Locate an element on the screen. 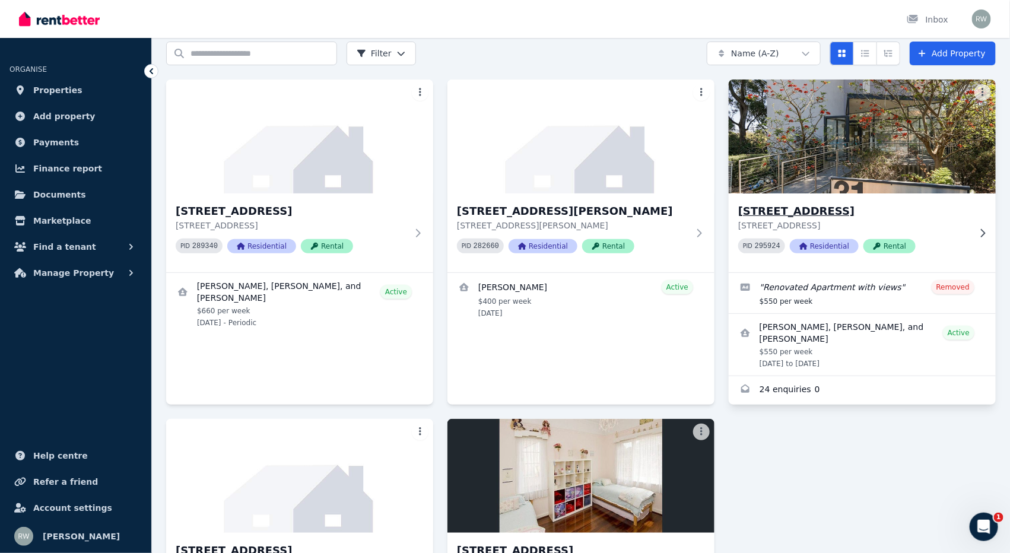  div: View options is located at coordinates (865, 53).